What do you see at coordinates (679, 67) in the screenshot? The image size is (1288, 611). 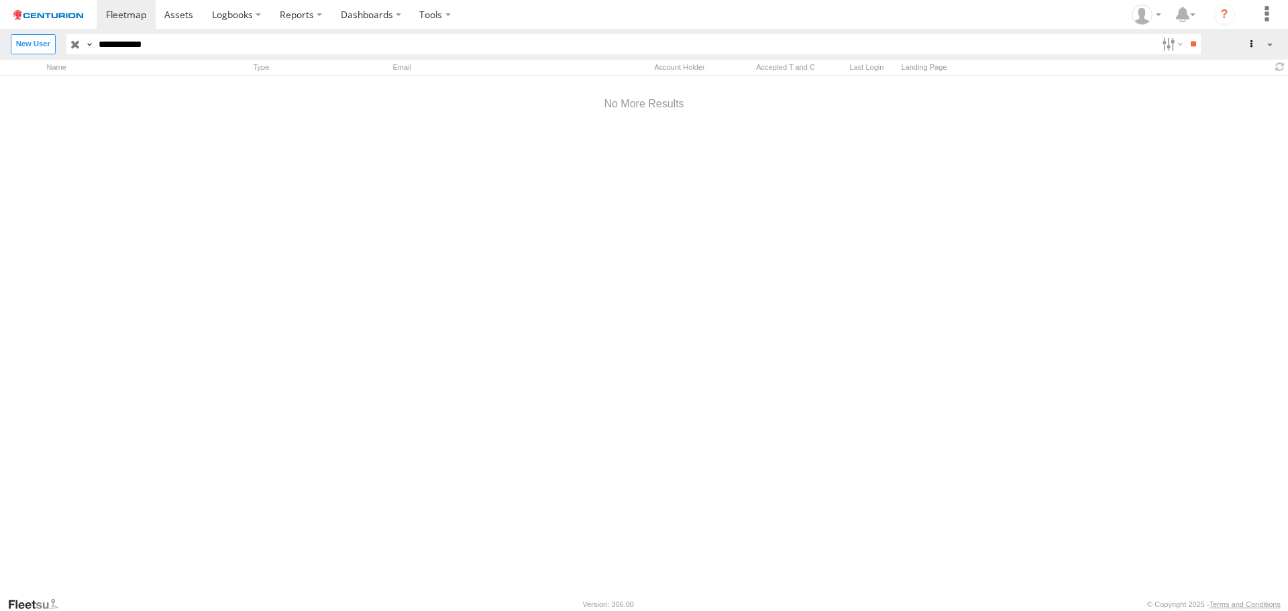 I see `div: Account Holder` at bounding box center [679, 67].